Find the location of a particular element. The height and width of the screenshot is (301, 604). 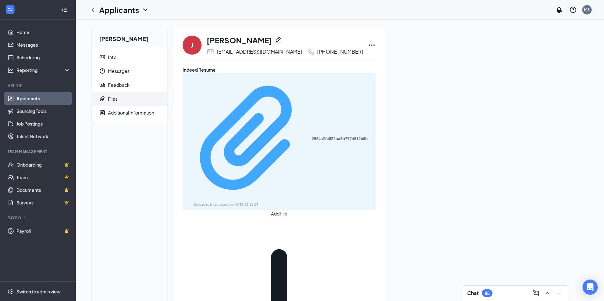

a: Job Postings is located at coordinates (43, 124).